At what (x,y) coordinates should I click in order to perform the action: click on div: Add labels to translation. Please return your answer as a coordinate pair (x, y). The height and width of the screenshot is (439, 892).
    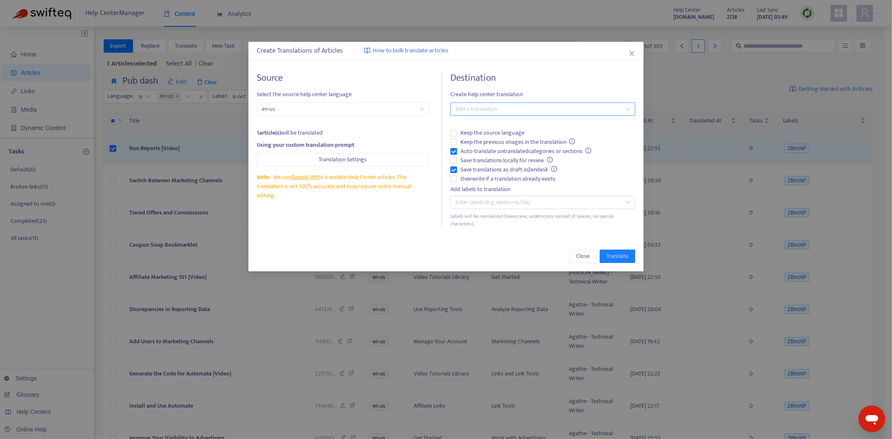
    Looking at the image, I should click on (543, 189).